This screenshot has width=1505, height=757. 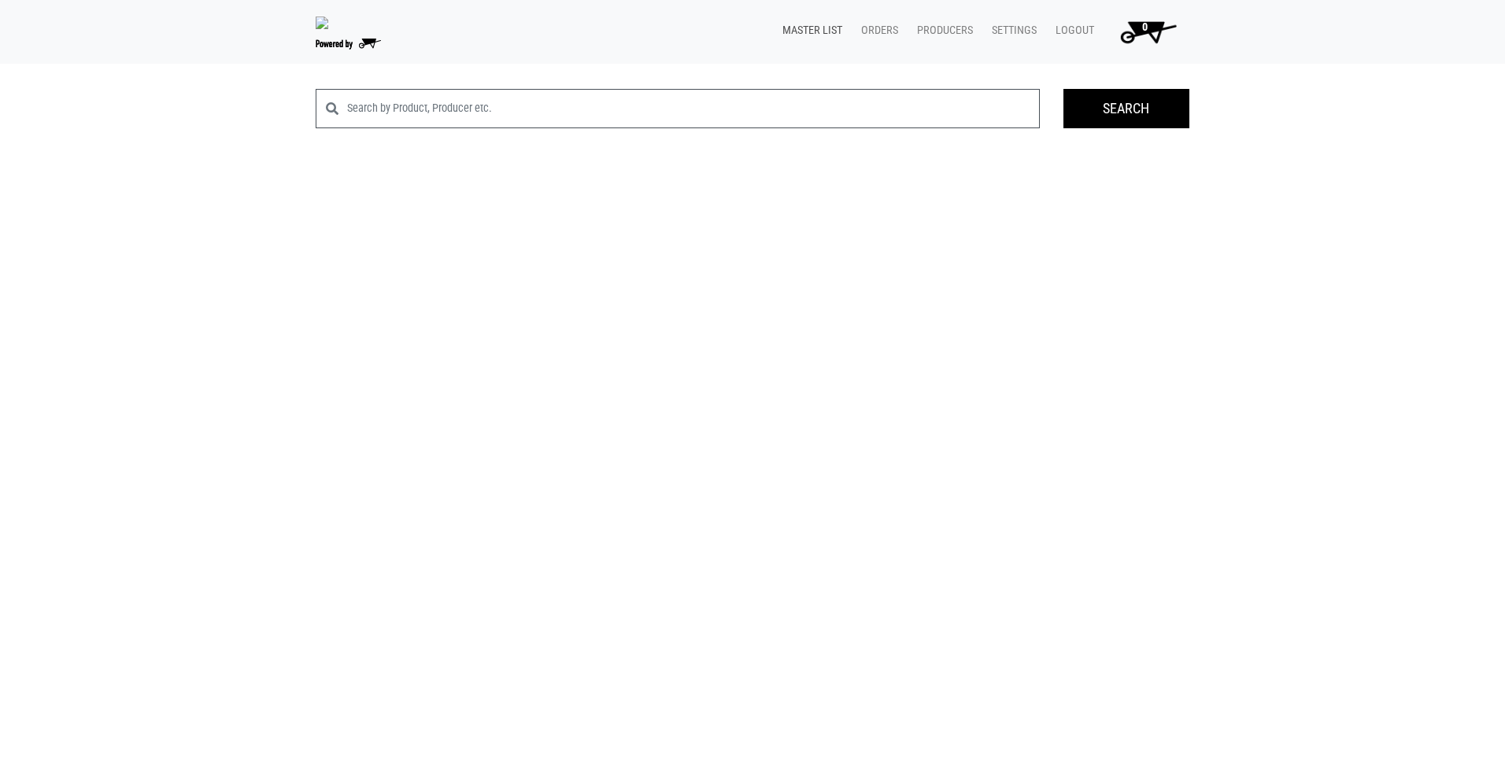 What do you see at coordinates (1127, 109) in the screenshot?
I see `input: Search` at bounding box center [1127, 109].